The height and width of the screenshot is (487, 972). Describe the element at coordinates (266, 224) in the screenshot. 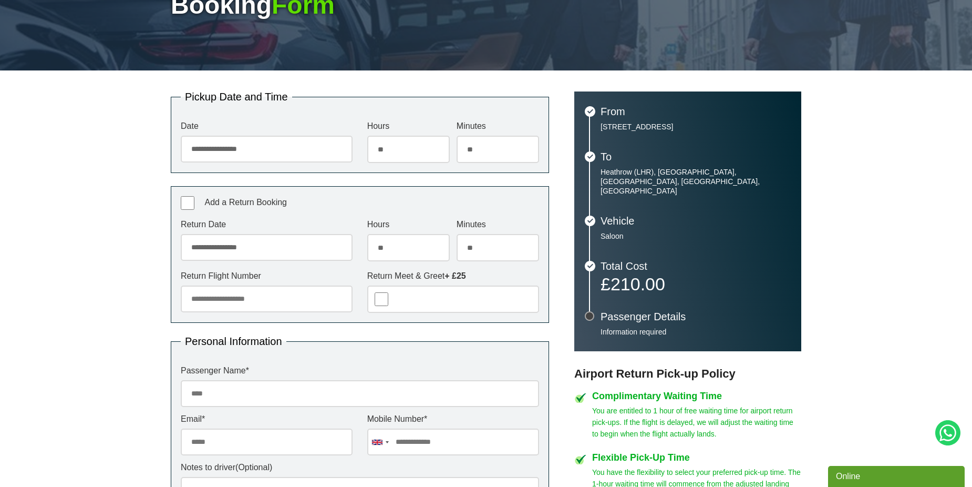

I see `label: Return Date` at that location.